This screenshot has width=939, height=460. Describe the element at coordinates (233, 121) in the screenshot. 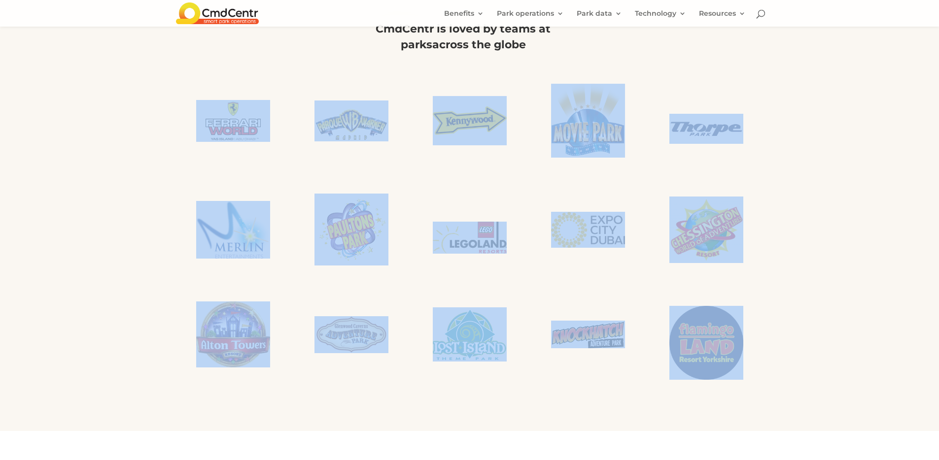

I see `img: fwad_new_logo` at that location.